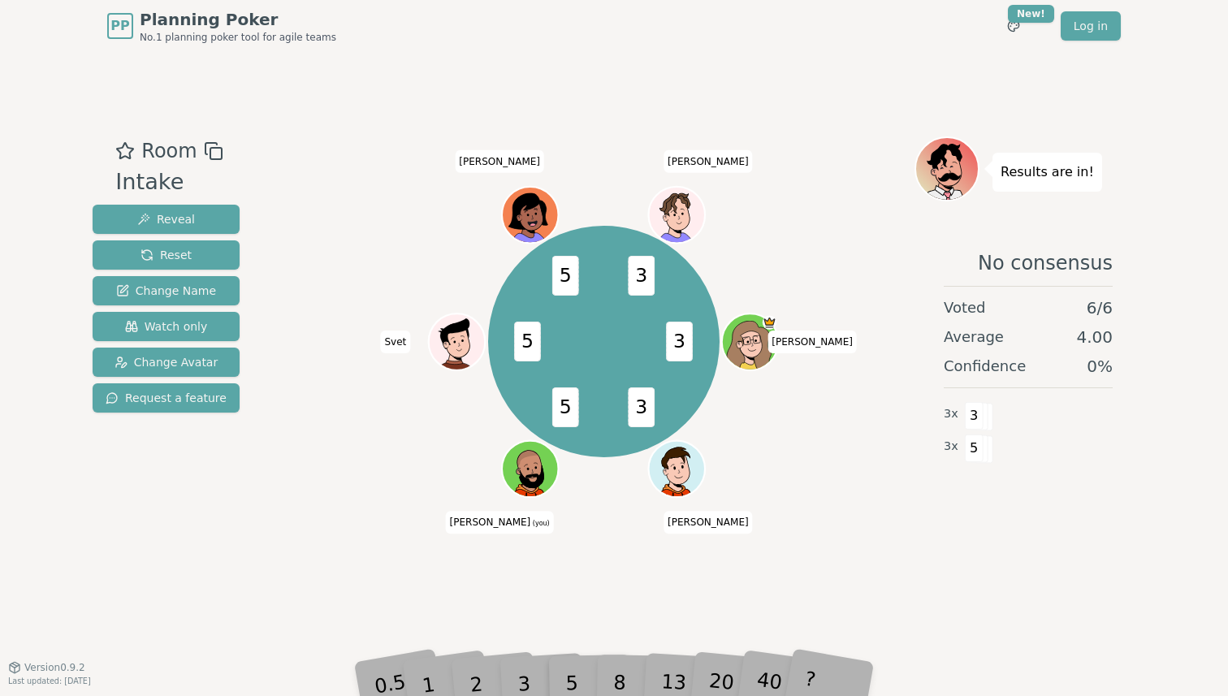 Image resolution: width=1228 pixels, height=696 pixels. Describe the element at coordinates (166, 362) in the screenshot. I see `span: Change Avatar` at that location.